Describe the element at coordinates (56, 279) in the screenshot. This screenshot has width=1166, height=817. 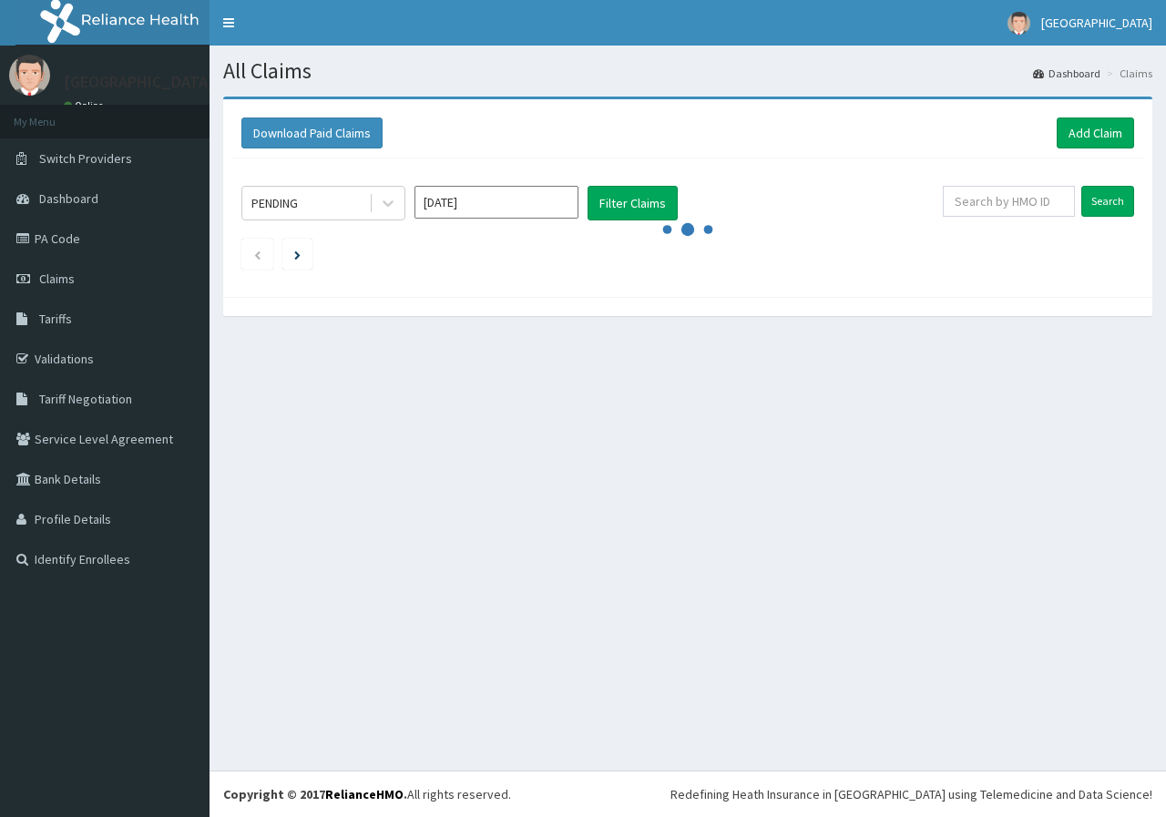
I see `span: Claims` at that location.